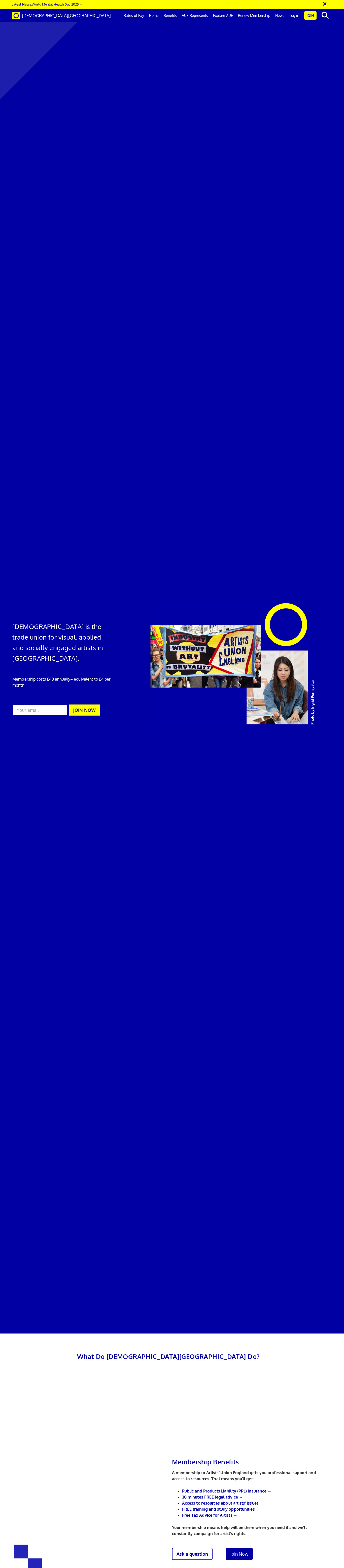 This screenshot has height=1568, width=344. I want to click on a: 30 minutes FREE legal advice →, so click(212, 1497).